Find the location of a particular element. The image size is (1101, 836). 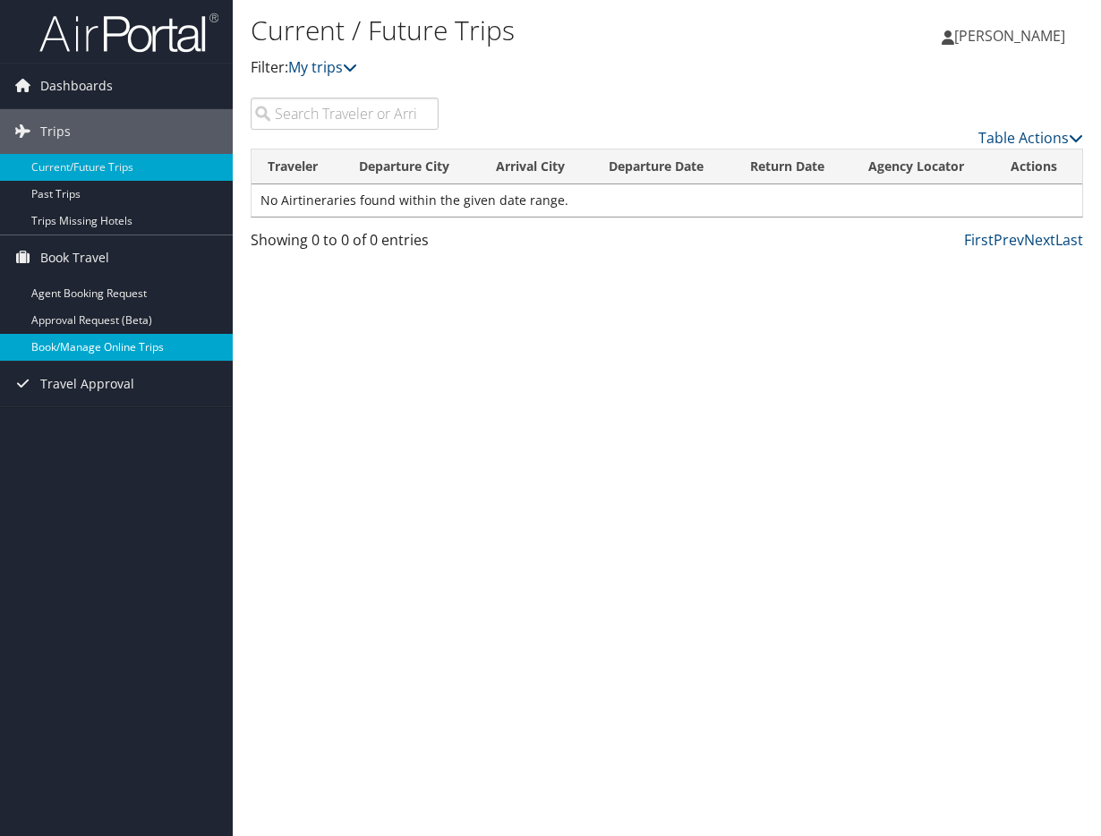

td: No Airtineraries found within the given date range. is located at coordinates (667, 200).